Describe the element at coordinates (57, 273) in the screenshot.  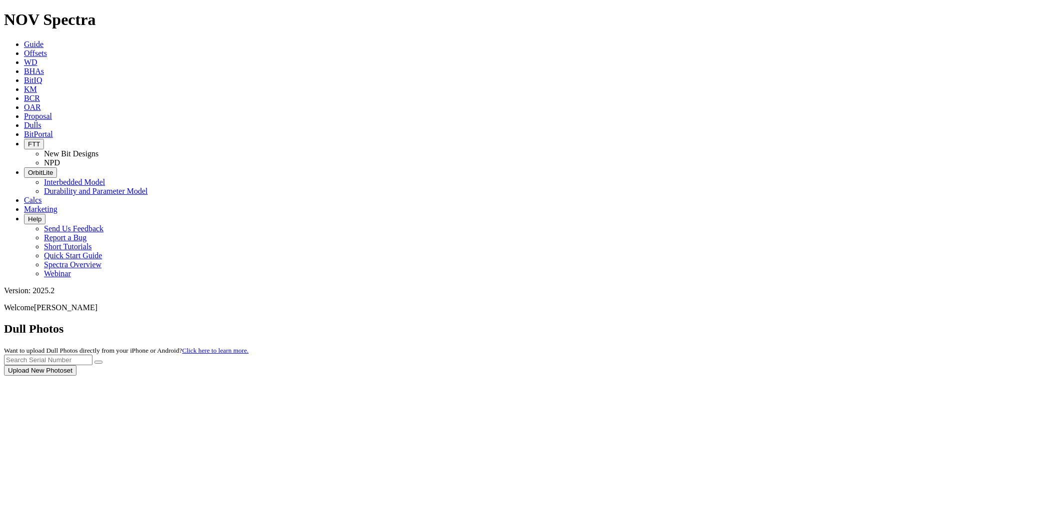
I see `a: Webinar` at that location.